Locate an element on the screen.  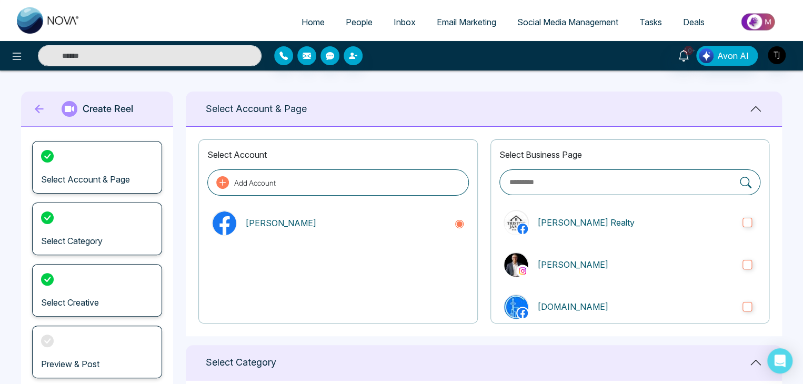
div: Open Intercom Messenger is located at coordinates (780, 361).